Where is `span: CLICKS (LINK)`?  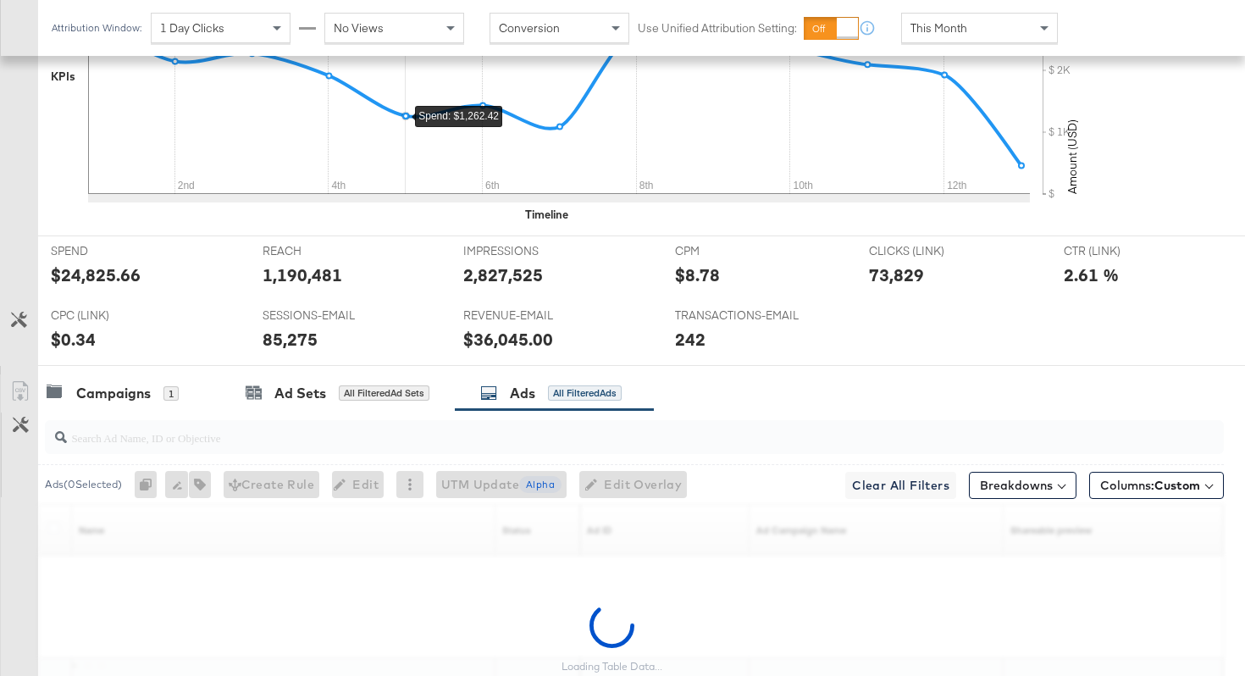 span: CLICKS (LINK) is located at coordinates (932, 251).